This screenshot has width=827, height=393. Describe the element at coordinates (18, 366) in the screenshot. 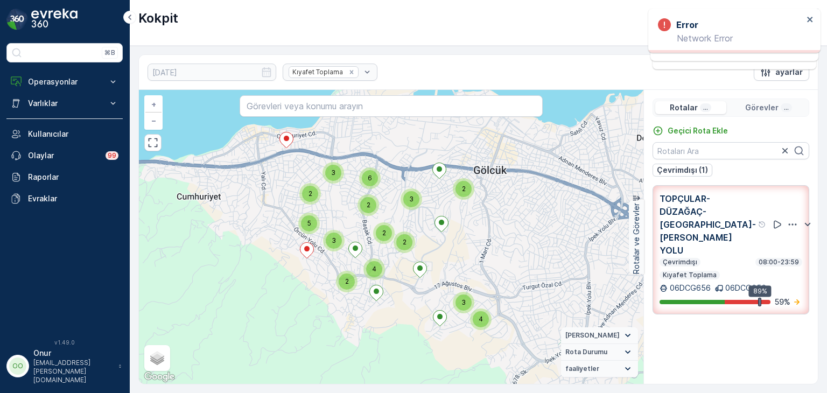

I see `div: OO` at that location.